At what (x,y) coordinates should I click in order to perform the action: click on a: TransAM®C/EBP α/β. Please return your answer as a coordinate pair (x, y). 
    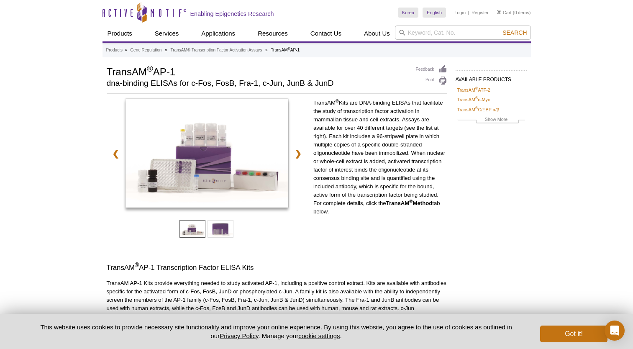
    Looking at the image, I should click on (478, 110).